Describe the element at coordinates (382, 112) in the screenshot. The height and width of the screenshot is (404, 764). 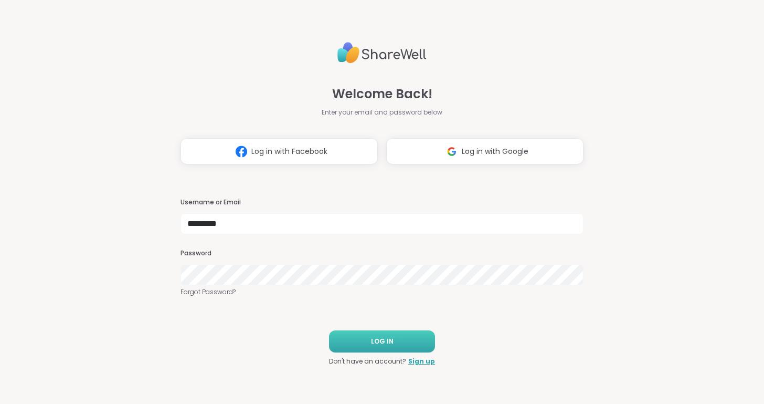
I see `span: Enter your email and password below` at that location.